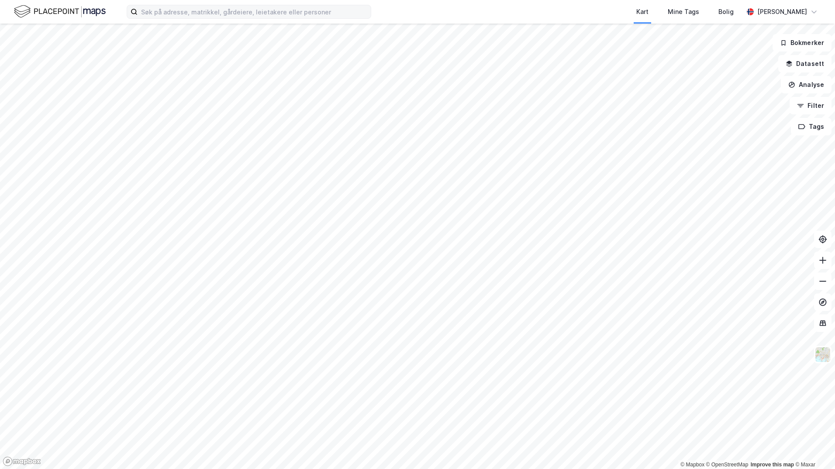 Image resolution: width=835 pixels, height=469 pixels. Describe the element at coordinates (811, 106) in the screenshot. I see `button: Filter` at that location.